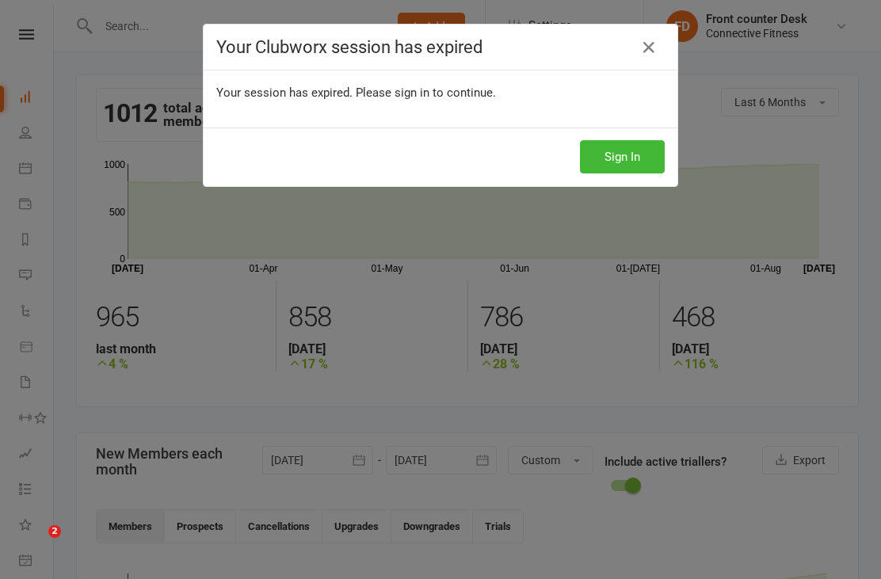 This screenshot has height=579, width=881. What do you see at coordinates (440, 47) in the screenshot?
I see `h4: Your Clubworx session has expired` at bounding box center [440, 47].